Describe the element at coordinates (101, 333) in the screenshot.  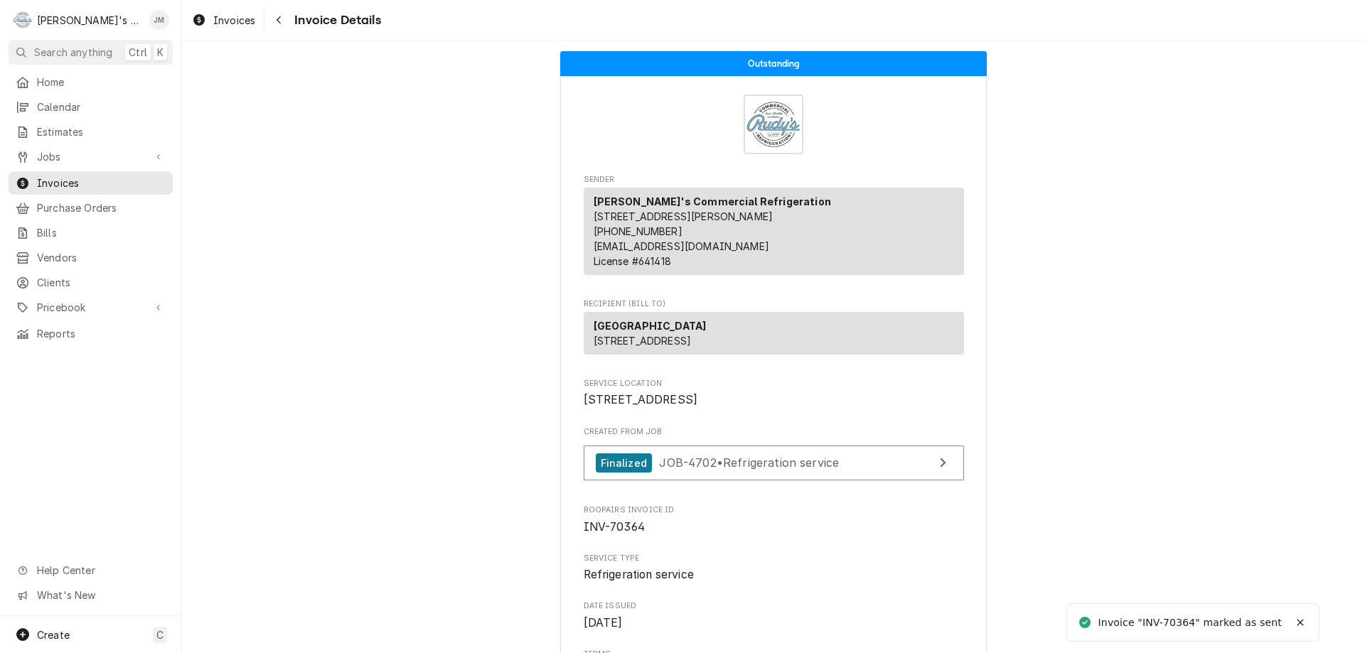
I see `span: Reports` at that location.